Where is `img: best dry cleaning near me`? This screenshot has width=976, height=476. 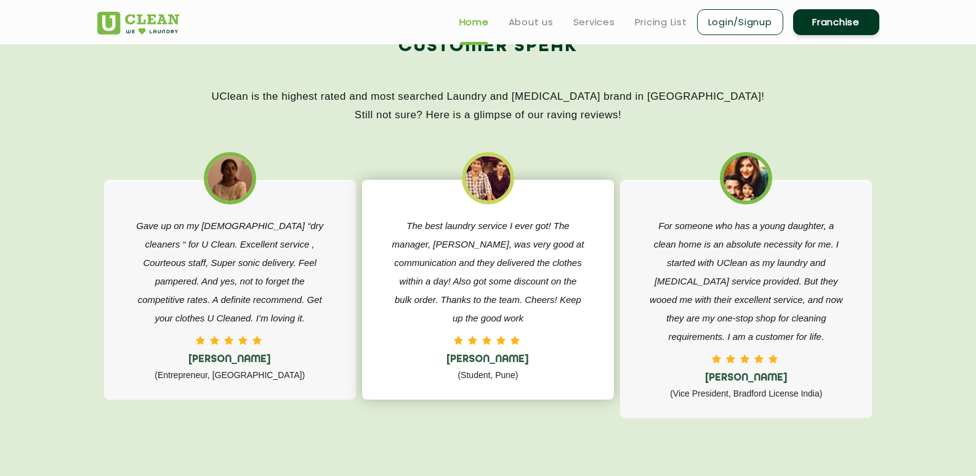
img: best dry cleaning near me is located at coordinates (488, 178).